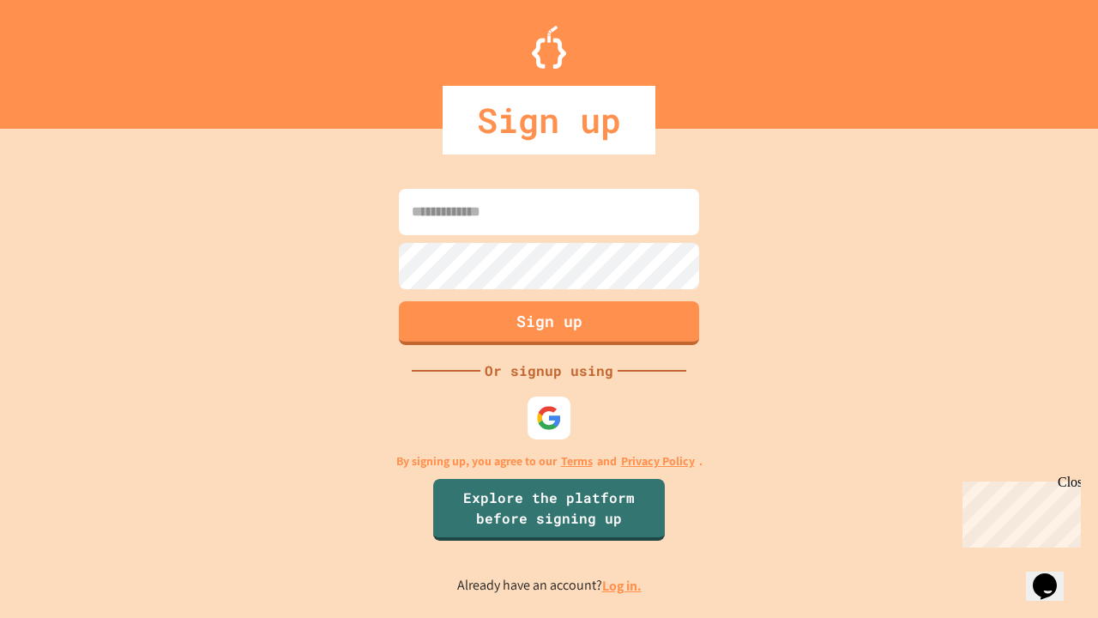 The image size is (1098, 618). Describe the element at coordinates (658, 461) in the screenshot. I see `a: Privacy Policy` at that location.